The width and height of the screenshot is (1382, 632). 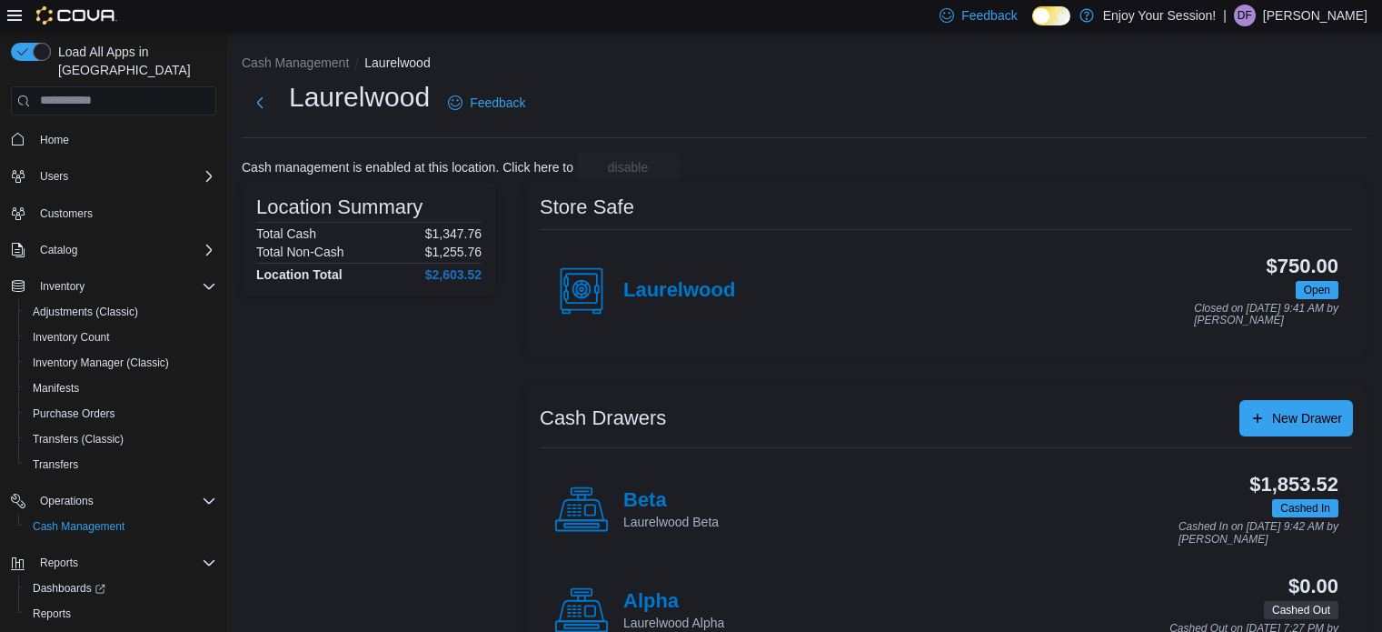 I want to click on span: Open, so click(x=1317, y=290).